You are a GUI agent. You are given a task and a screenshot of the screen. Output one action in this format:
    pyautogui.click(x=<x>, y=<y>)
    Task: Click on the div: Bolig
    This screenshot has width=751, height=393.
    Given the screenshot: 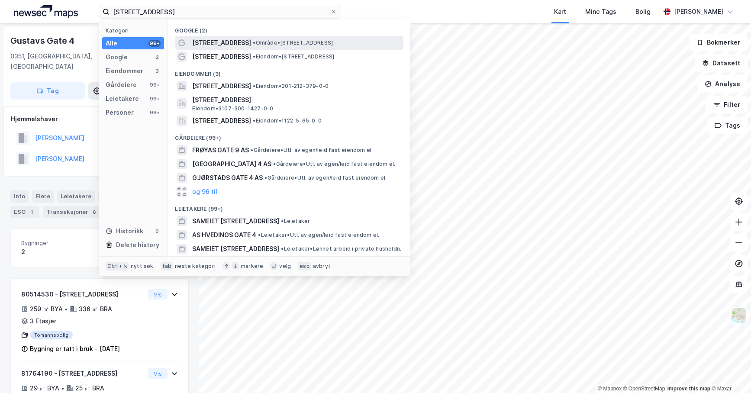 What is the action you would take?
    pyautogui.click(x=643, y=12)
    